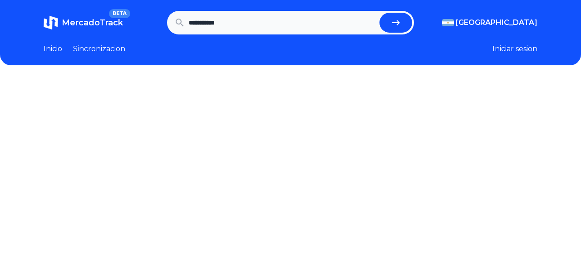  What do you see at coordinates (515, 49) in the screenshot?
I see `button: Iniciar sesion` at bounding box center [515, 49].